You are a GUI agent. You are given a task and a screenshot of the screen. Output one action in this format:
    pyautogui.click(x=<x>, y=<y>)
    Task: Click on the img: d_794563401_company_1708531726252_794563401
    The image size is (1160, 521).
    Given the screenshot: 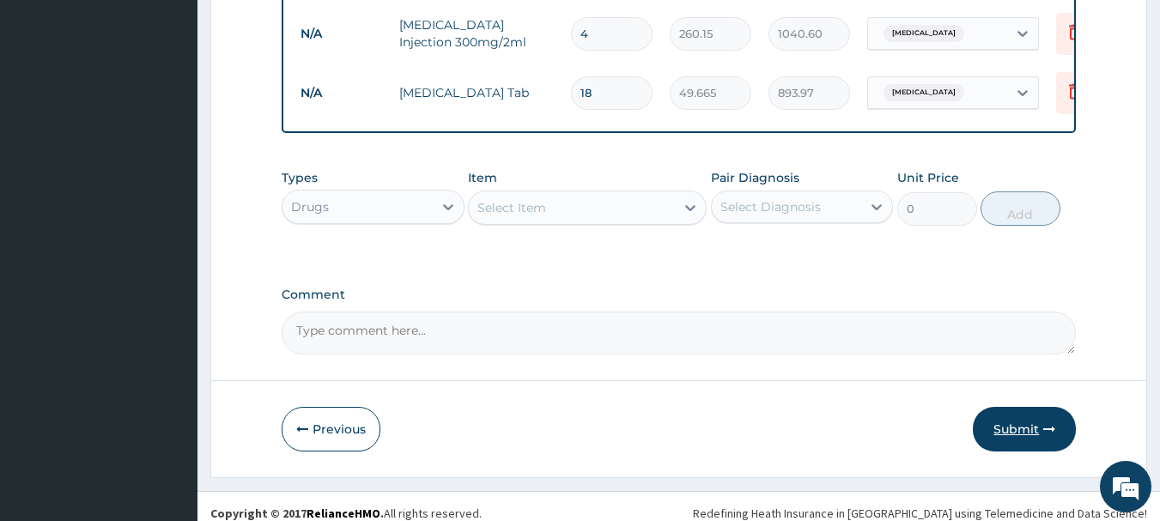 What is the action you would take?
    pyautogui.click(x=51, y=107)
    